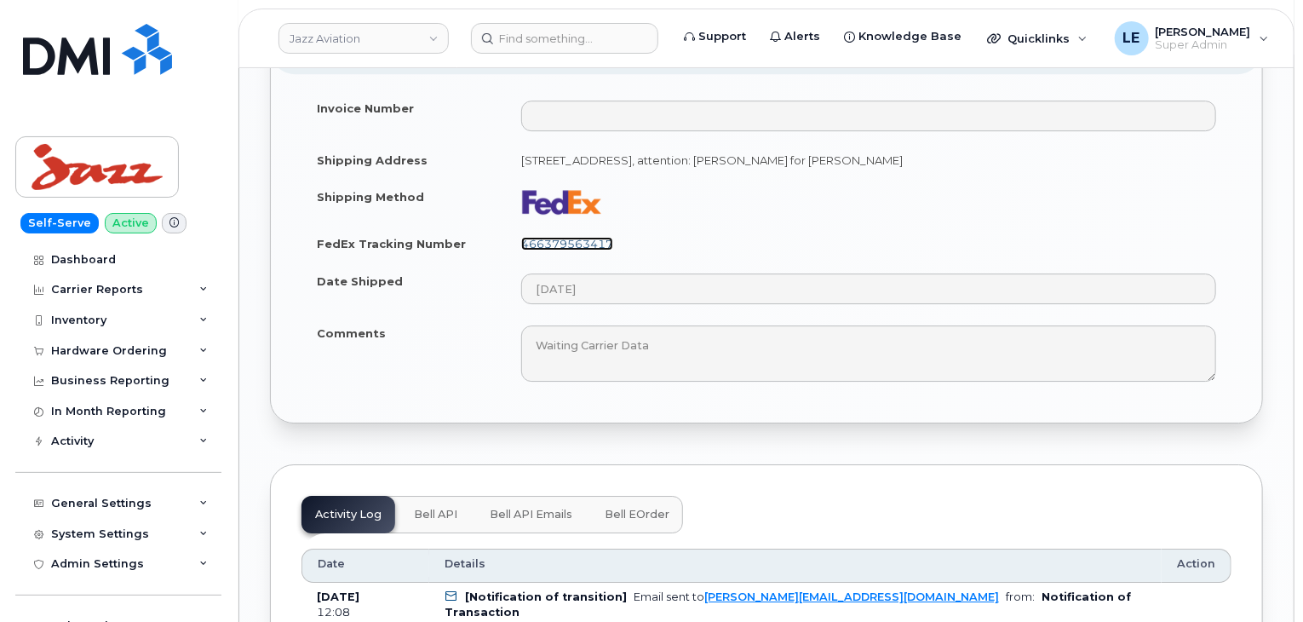 The height and width of the screenshot is (622, 1303). I want to click on a: 466379563417, so click(567, 244).